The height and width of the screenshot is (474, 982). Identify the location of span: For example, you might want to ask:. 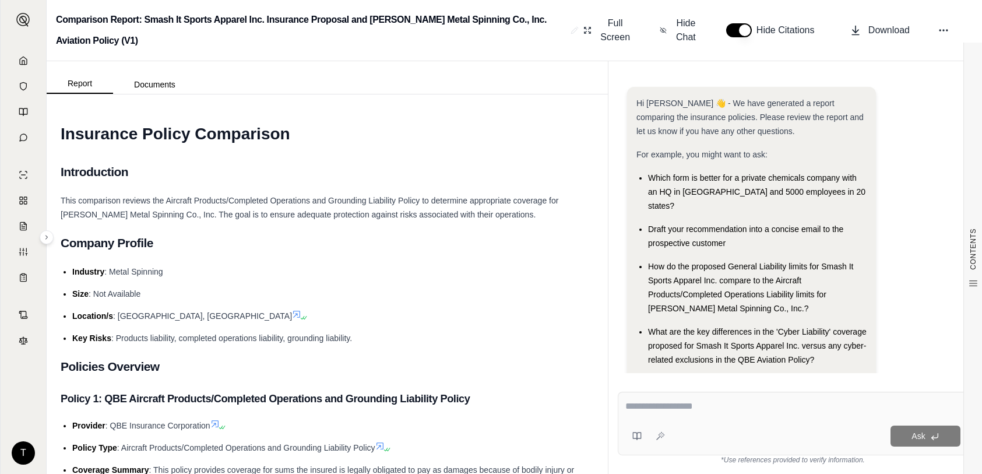
(702, 154).